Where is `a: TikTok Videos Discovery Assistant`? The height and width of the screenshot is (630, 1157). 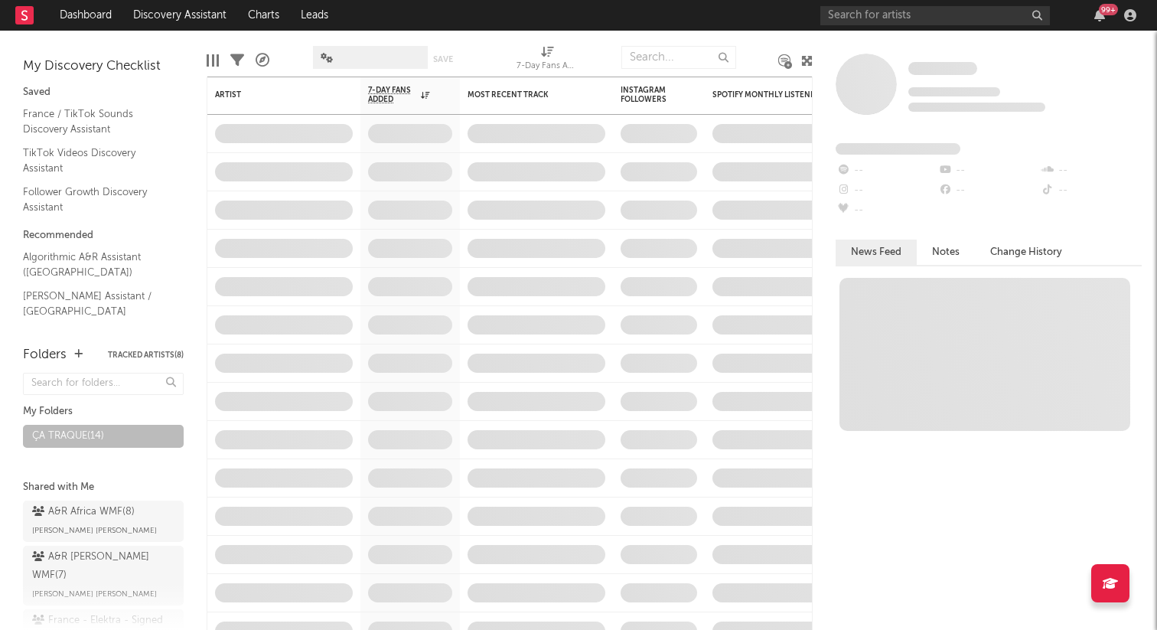
a: TikTok Videos Discovery Assistant is located at coordinates (96, 160).